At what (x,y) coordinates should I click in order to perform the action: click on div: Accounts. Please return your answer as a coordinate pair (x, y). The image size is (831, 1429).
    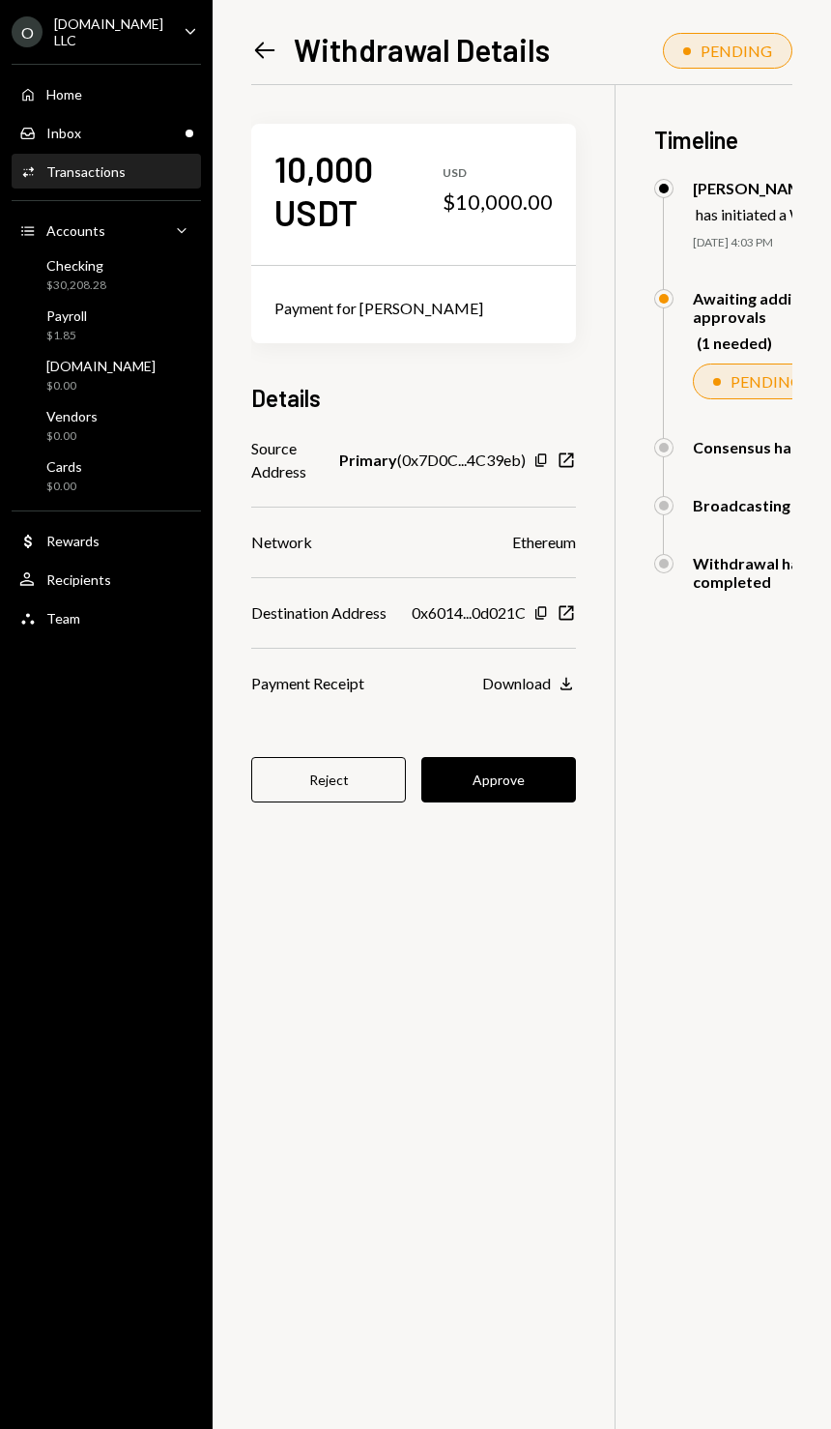
    Looking at the image, I should click on (75, 230).